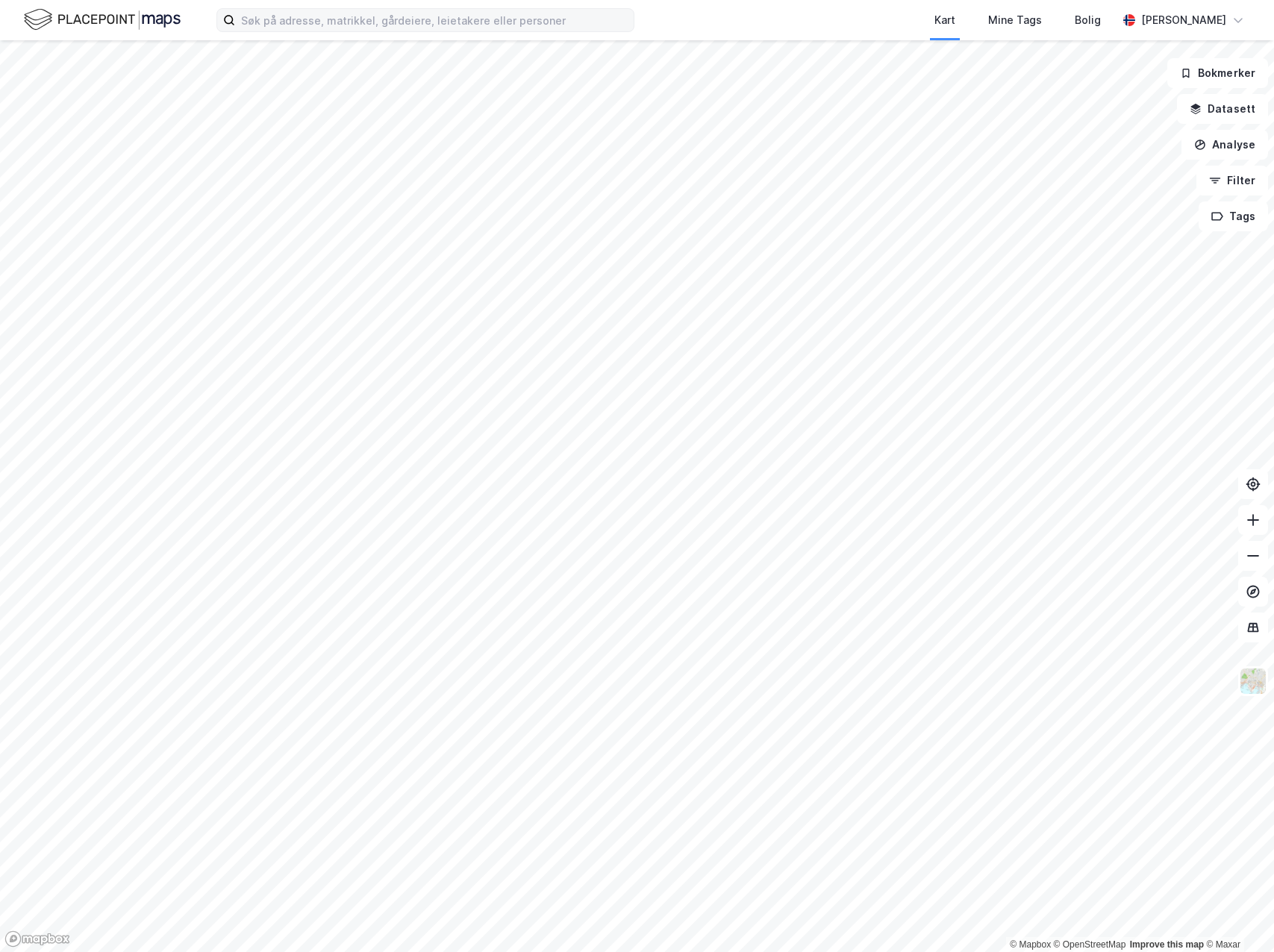 This screenshot has width=1274, height=952. Describe the element at coordinates (1217, 73) in the screenshot. I see `button: Bokmerker` at that location.